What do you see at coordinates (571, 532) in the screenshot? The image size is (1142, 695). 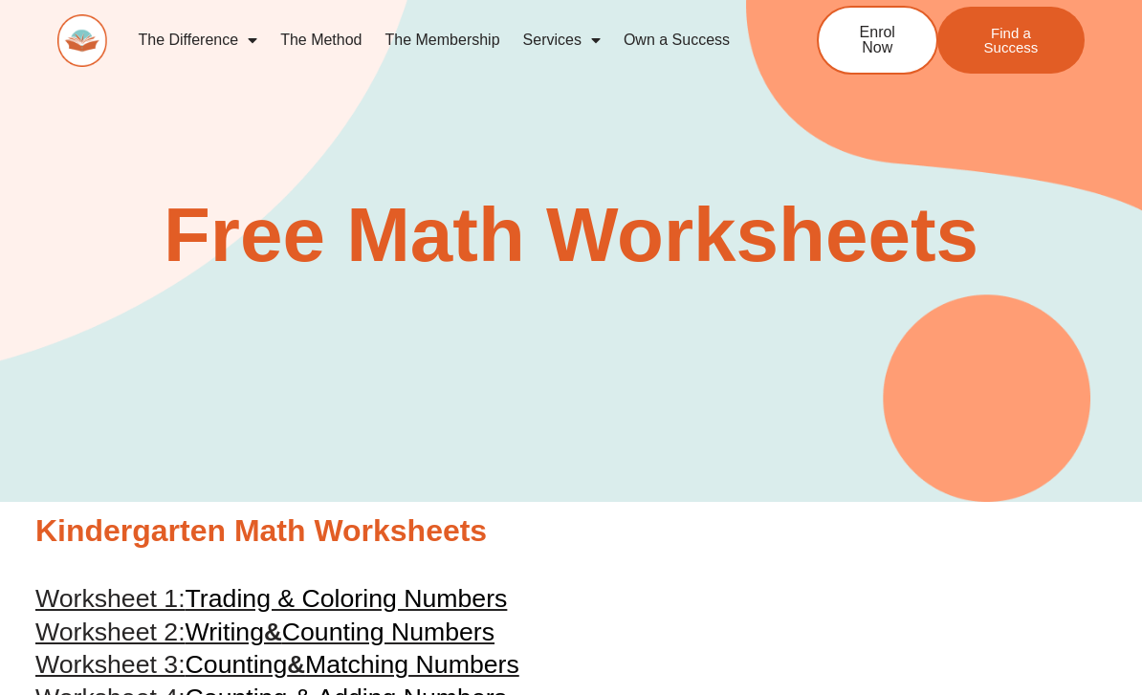 I see `h2: Kindergarten Math Worksheets` at bounding box center [571, 532].